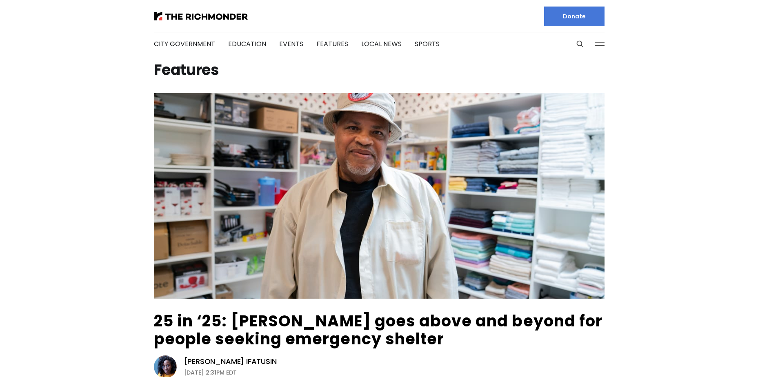 This screenshot has height=377, width=758. I want to click on a: Features, so click(332, 44).